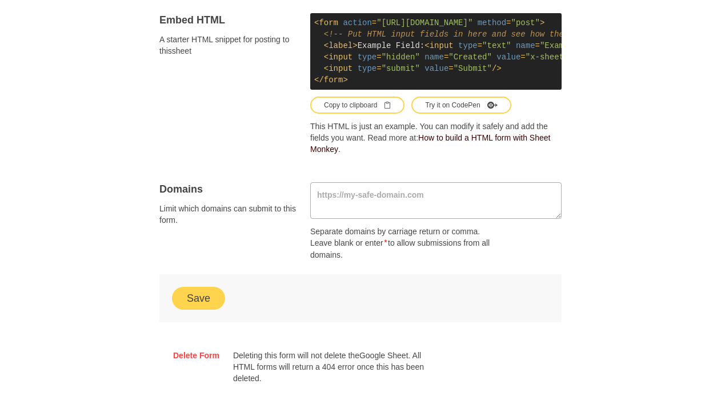 This screenshot has height=416, width=721. What do you see at coordinates (387, 105) in the screenshot?
I see `svg: Clipboard` at bounding box center [387, 105].